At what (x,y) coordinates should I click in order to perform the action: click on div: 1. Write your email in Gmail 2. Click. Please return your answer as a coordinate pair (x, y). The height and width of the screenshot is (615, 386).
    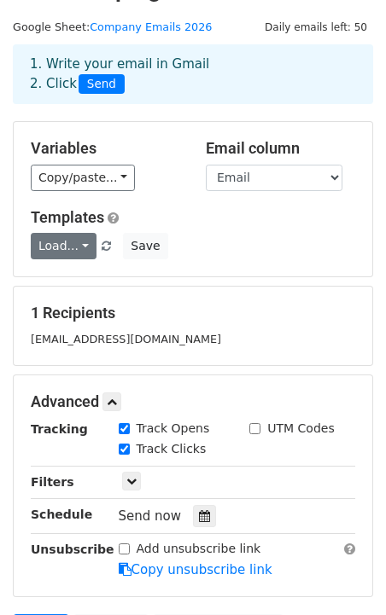
    Looking at the image, I should click on (193, 74).